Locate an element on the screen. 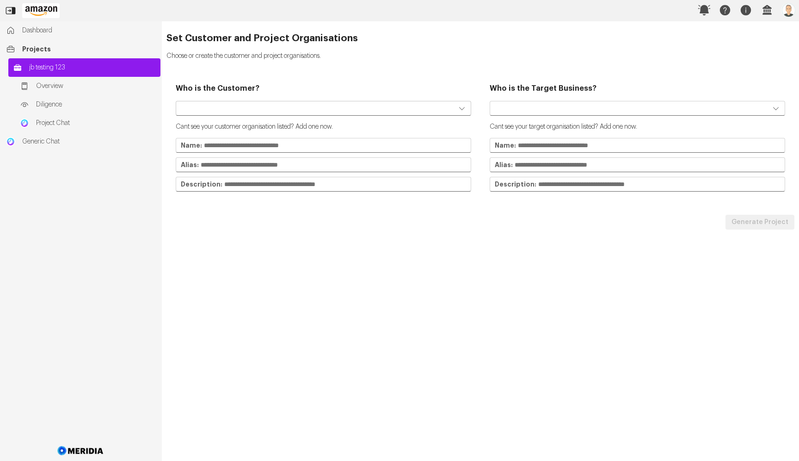 This screenshot has width=799, height=461. span: Projects is located at coordinates (89, 49).